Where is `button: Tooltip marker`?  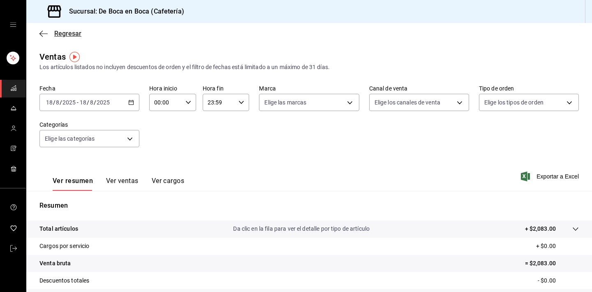 button: Tooltip marker is located at coordinates (74, 57).